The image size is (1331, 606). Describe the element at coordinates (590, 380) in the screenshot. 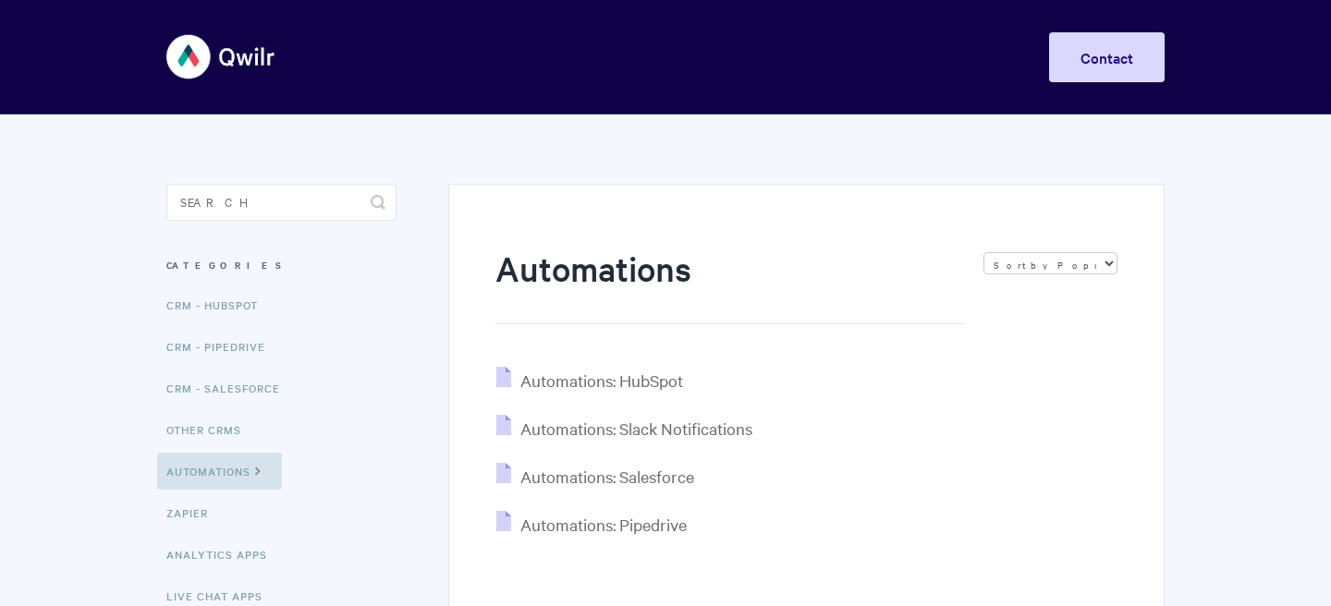

I see `a: Automations: HubSpot` at that location.